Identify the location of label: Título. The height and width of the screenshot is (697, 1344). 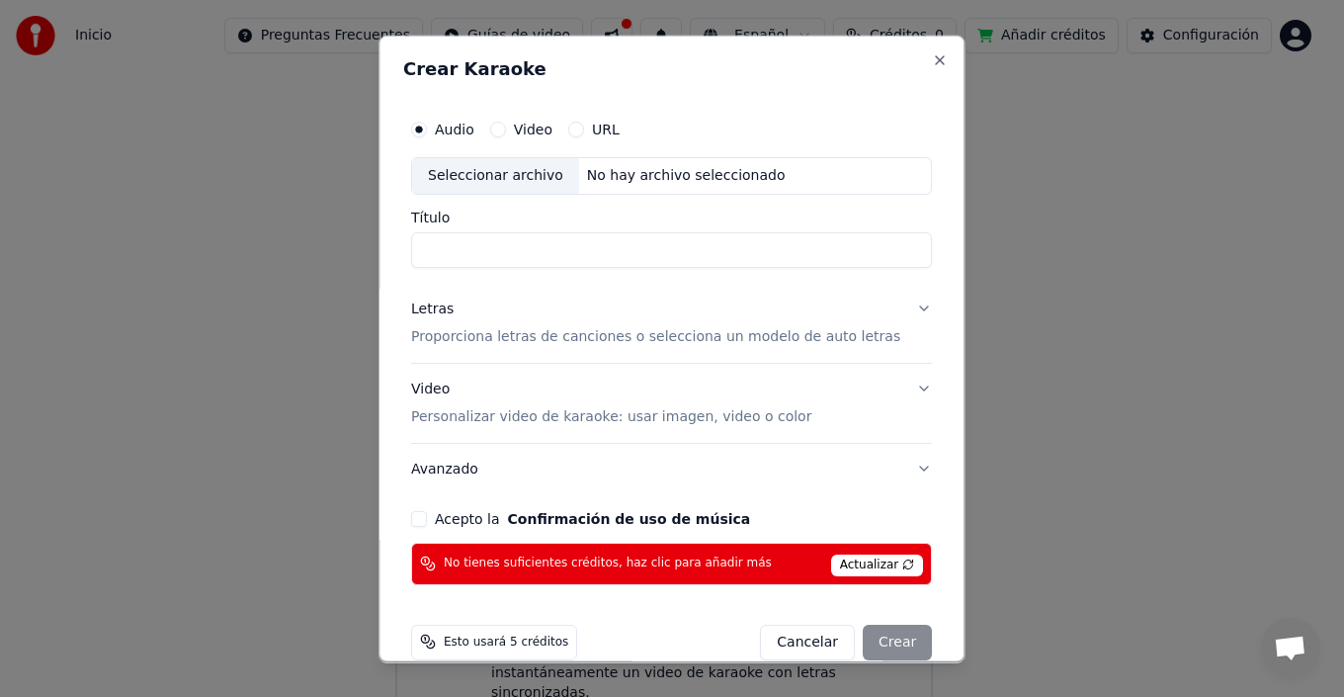
(671, 216).